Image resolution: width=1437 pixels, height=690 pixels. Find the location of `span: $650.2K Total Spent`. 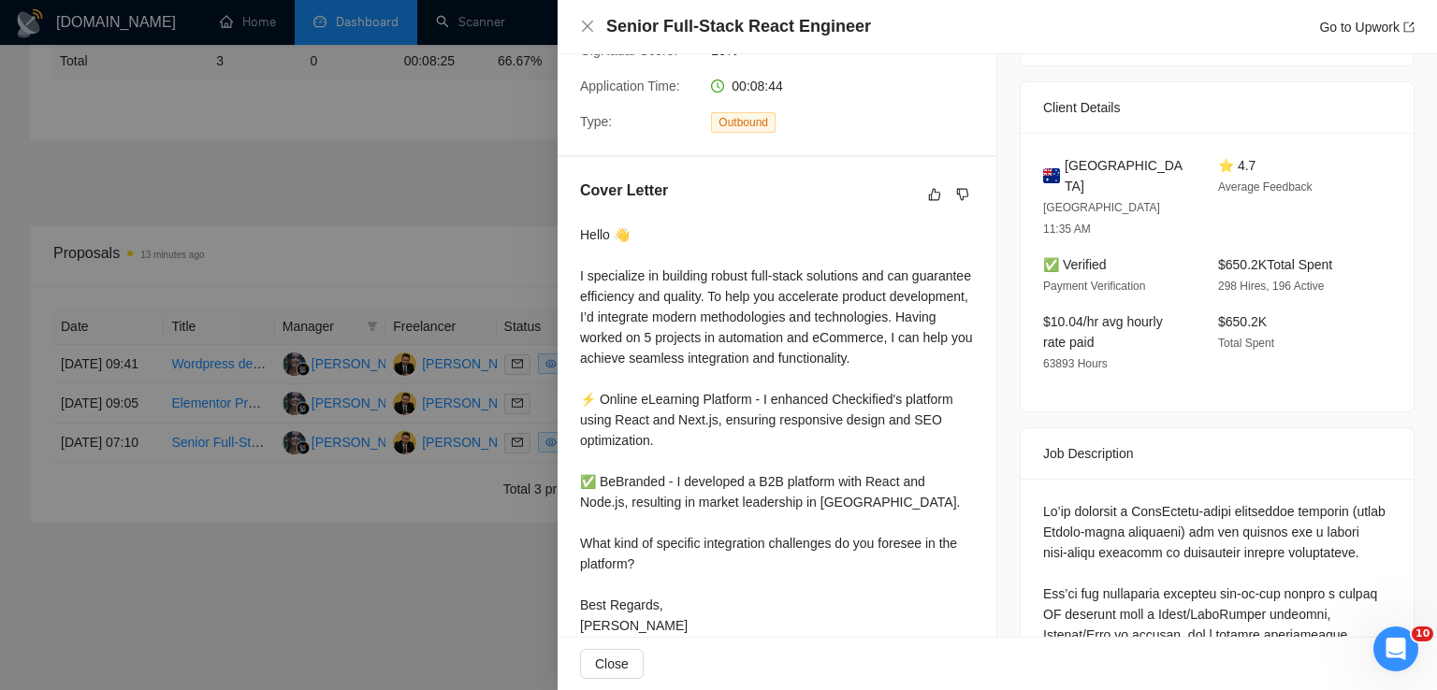

span: $650.2K Total Spent is located at coordinates (1275, 265).